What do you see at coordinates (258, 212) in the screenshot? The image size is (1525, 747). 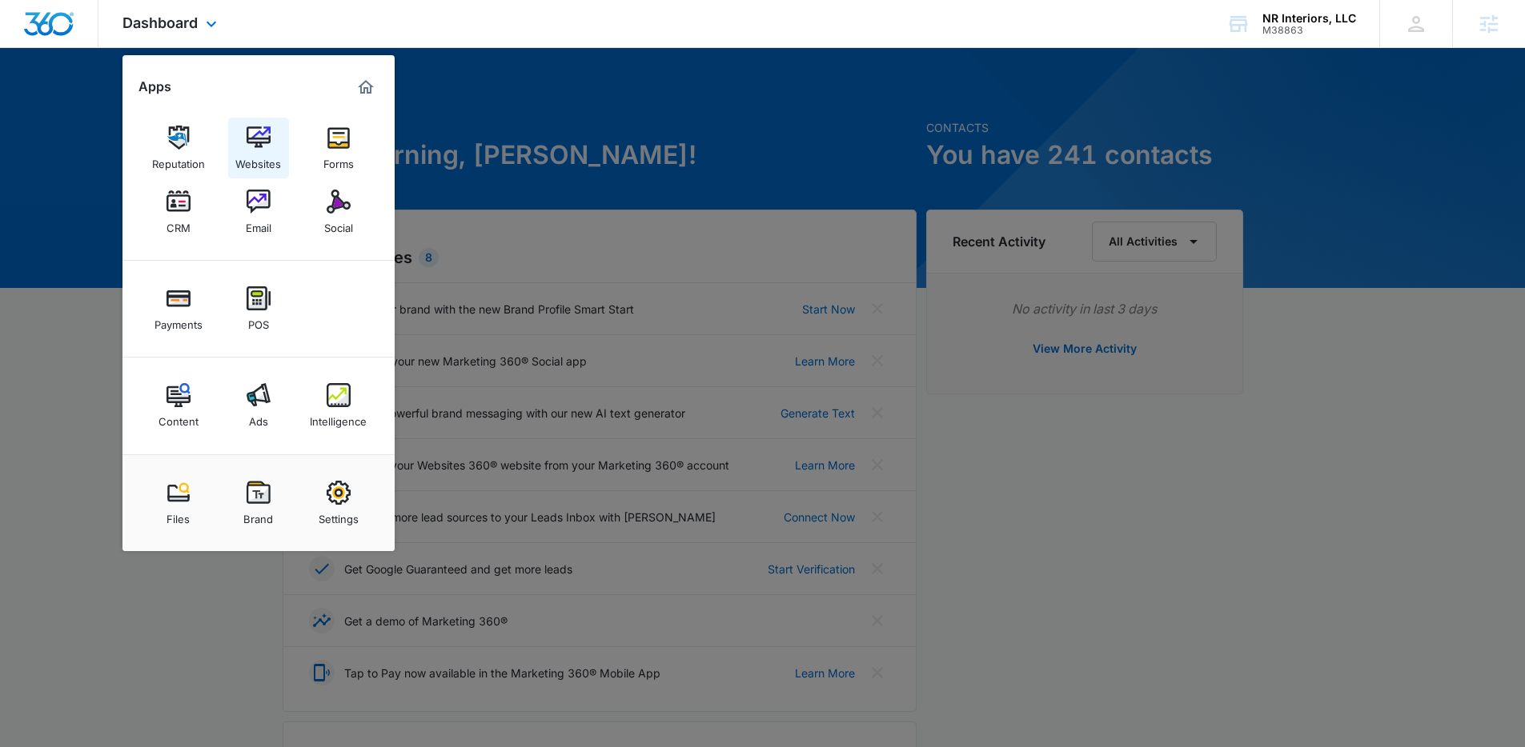 I see `a: Email` at bounding box center [258, 212].